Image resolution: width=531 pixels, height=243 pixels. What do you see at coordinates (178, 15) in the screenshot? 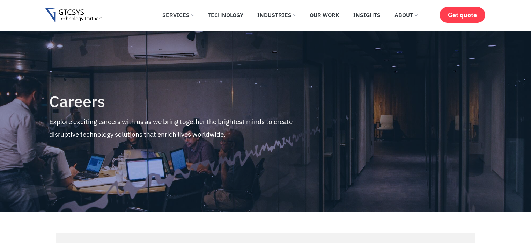
I see `a: Services` at bounding box center [178, 15].